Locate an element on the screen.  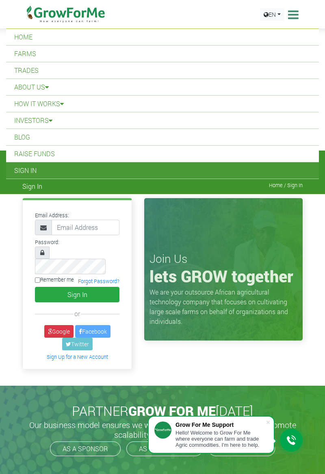
span: Sign In is located at coordinates (32, 186).